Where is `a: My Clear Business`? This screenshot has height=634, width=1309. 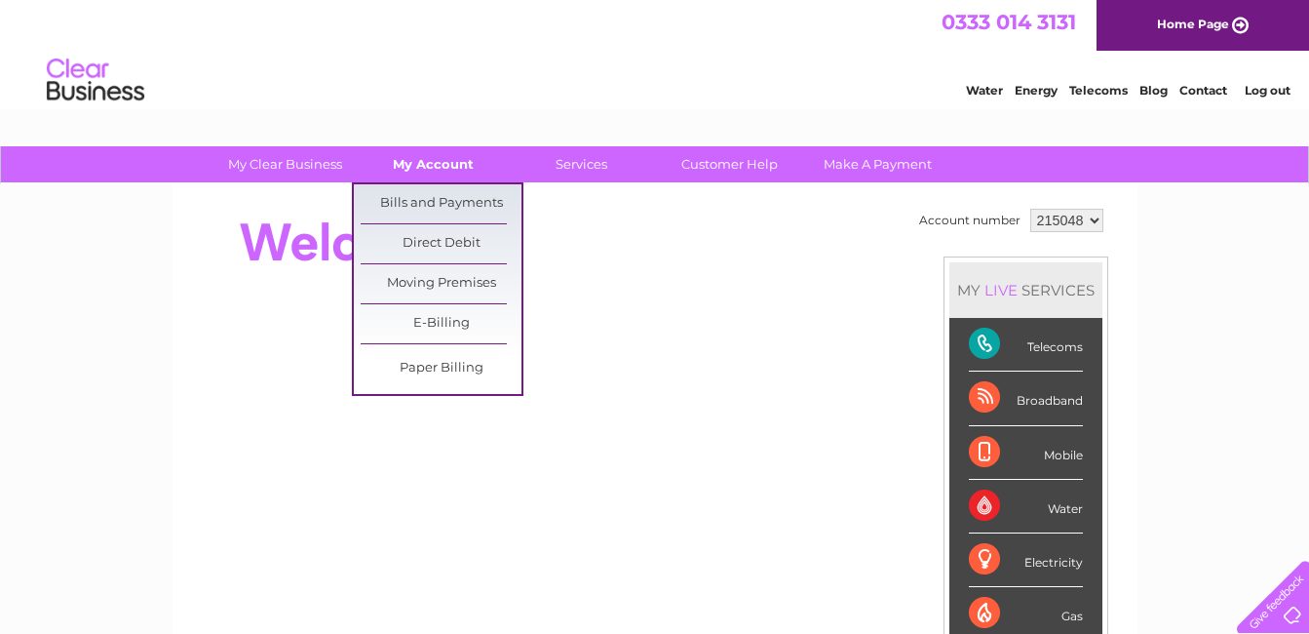
a: My Clear Business is located at coordinates (285, 164).